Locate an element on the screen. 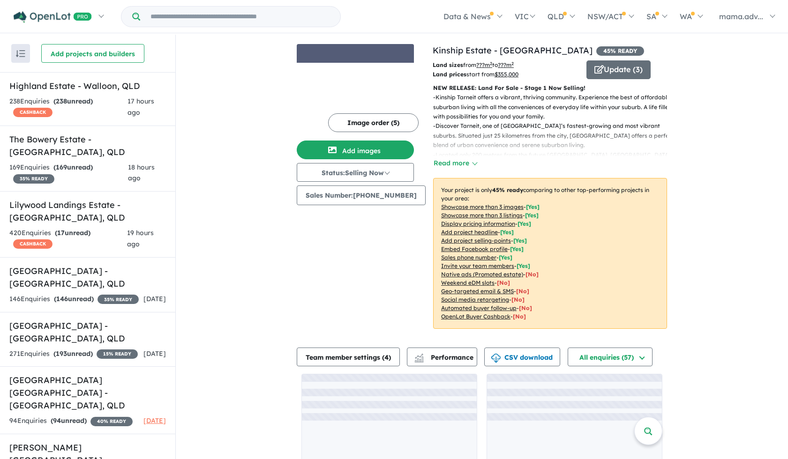 The image size is (788, 459). button: Add images is located at coordinates (355, 150).